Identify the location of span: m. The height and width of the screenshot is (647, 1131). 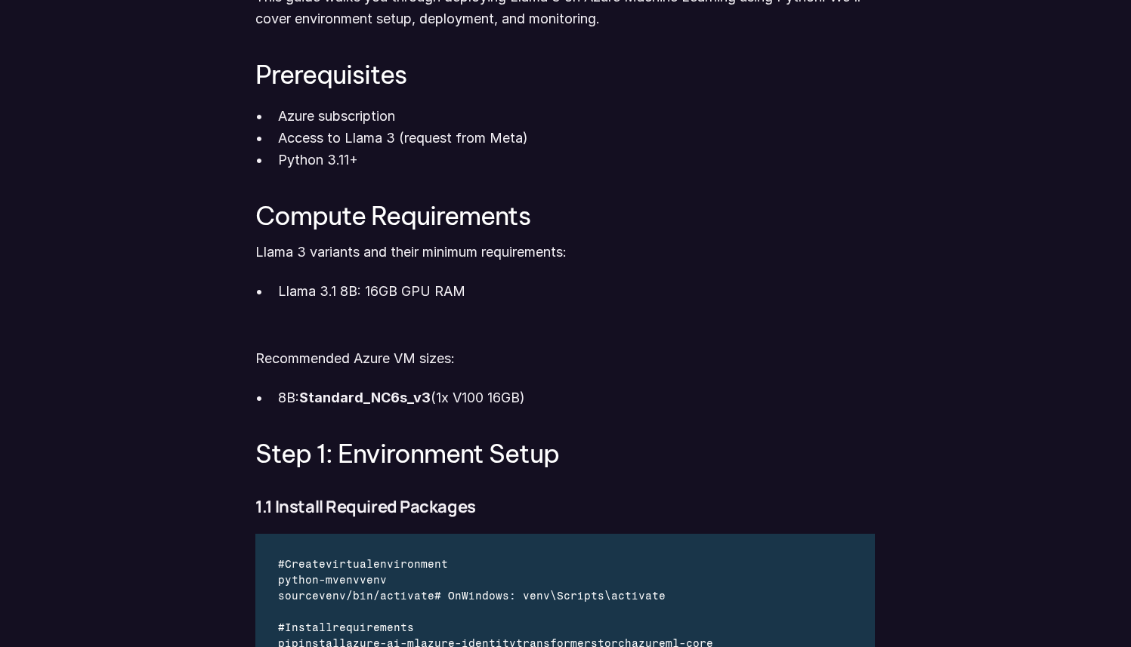
(329, 580).